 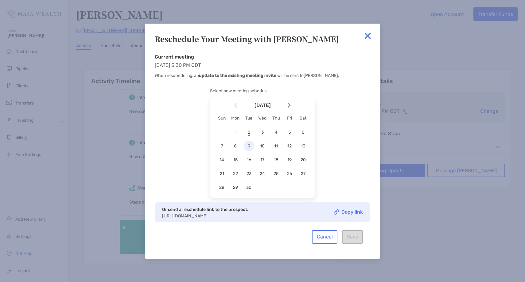 I want to click on h4: Current meeting, so click(x=262, y=57).